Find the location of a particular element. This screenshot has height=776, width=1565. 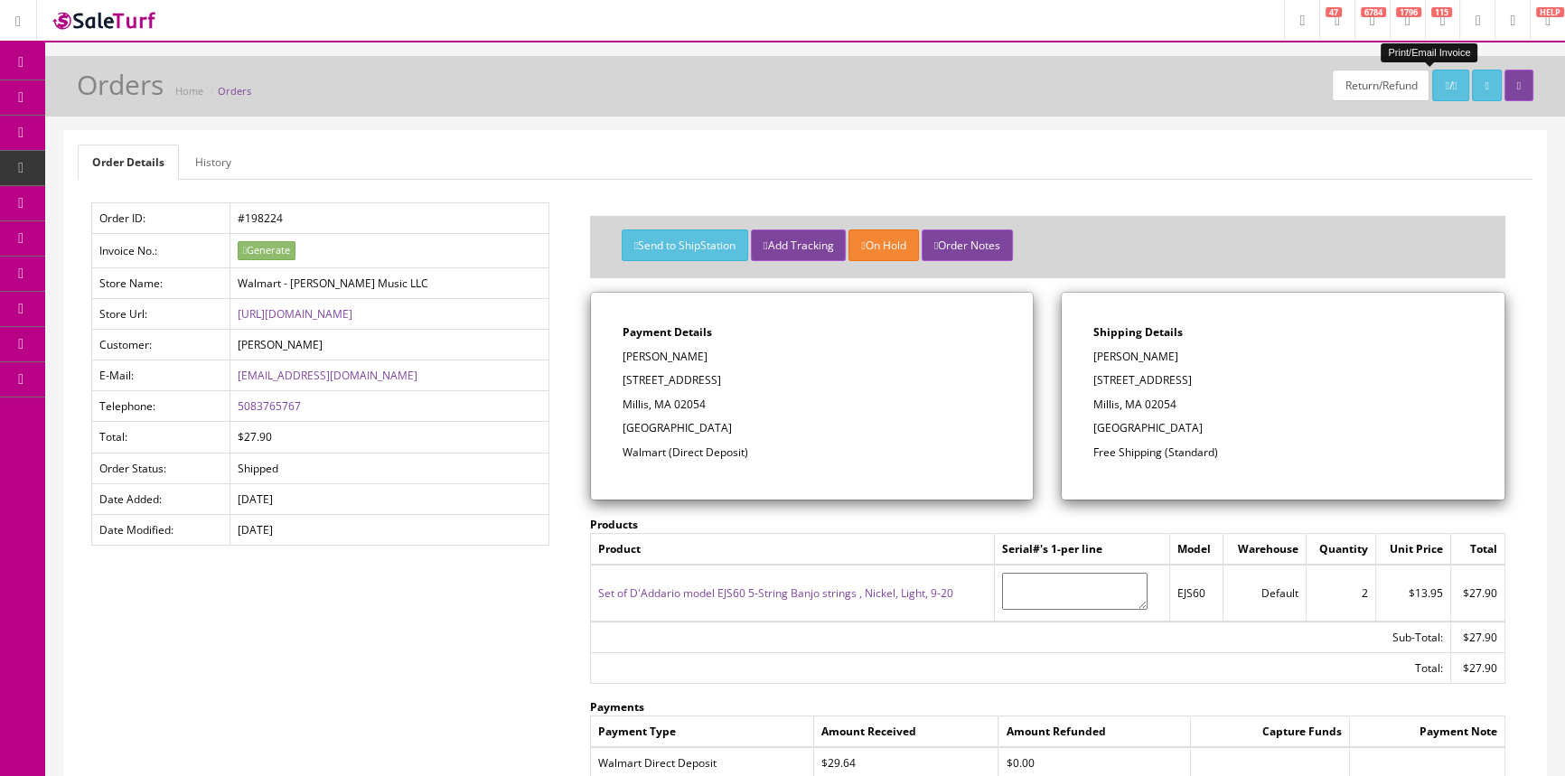

strong: Products is located at coordinates (614, 524).